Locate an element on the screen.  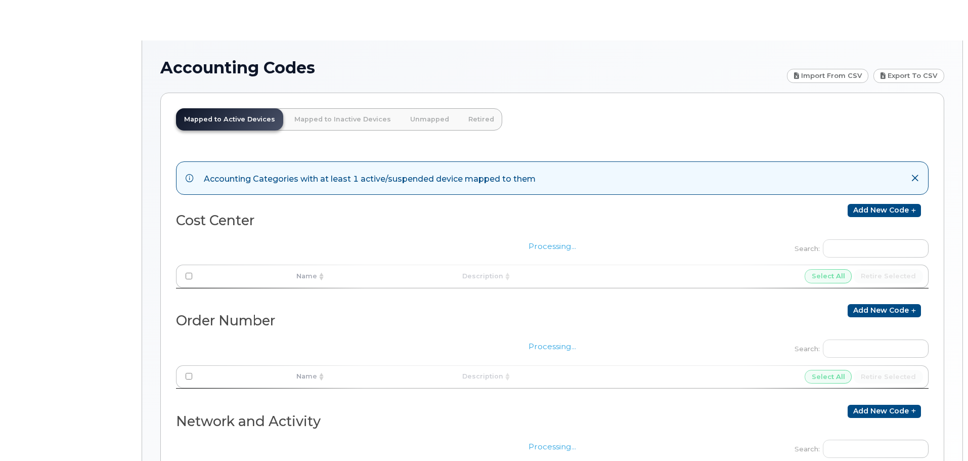
div: Accounting Categories with at least 1 active/suspended device mapped to them is located at coordinates (370, 178).